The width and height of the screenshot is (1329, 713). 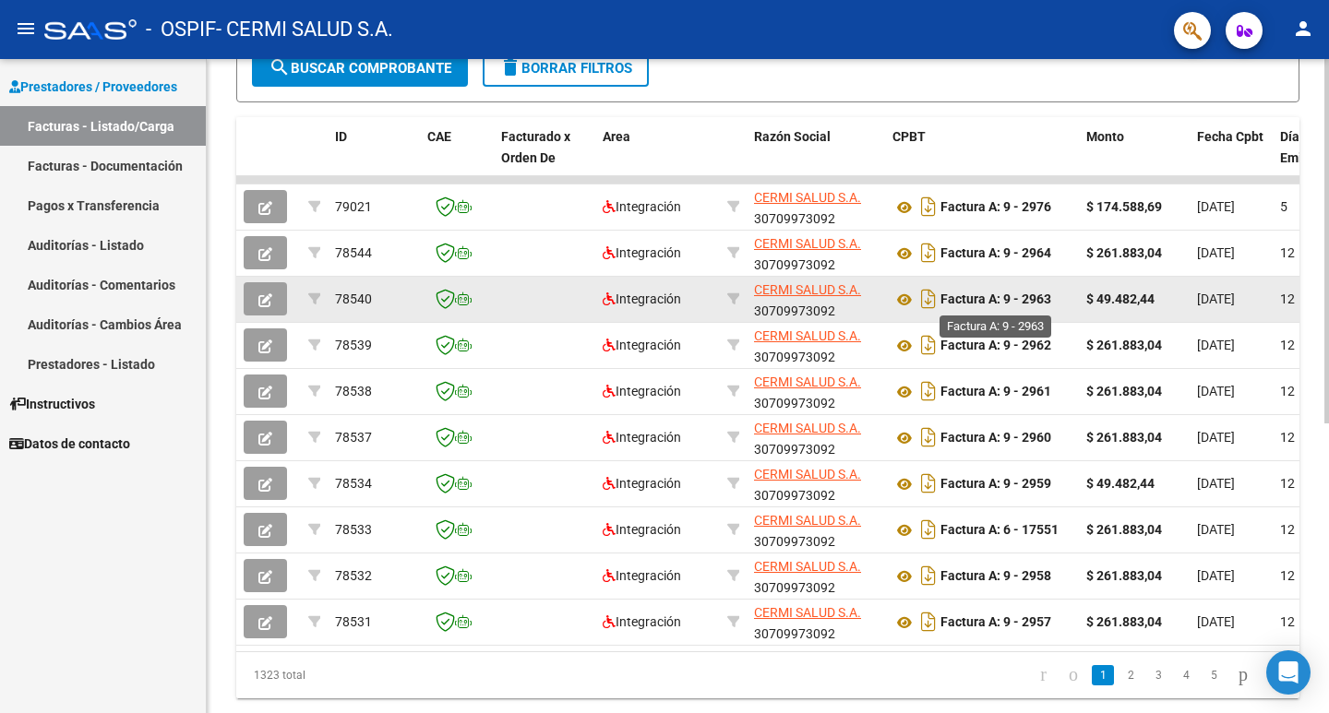 What do you see at coordinates (1158, 675) in the screenshot?
I see `a: 3` at bounding box center [1158, 675].